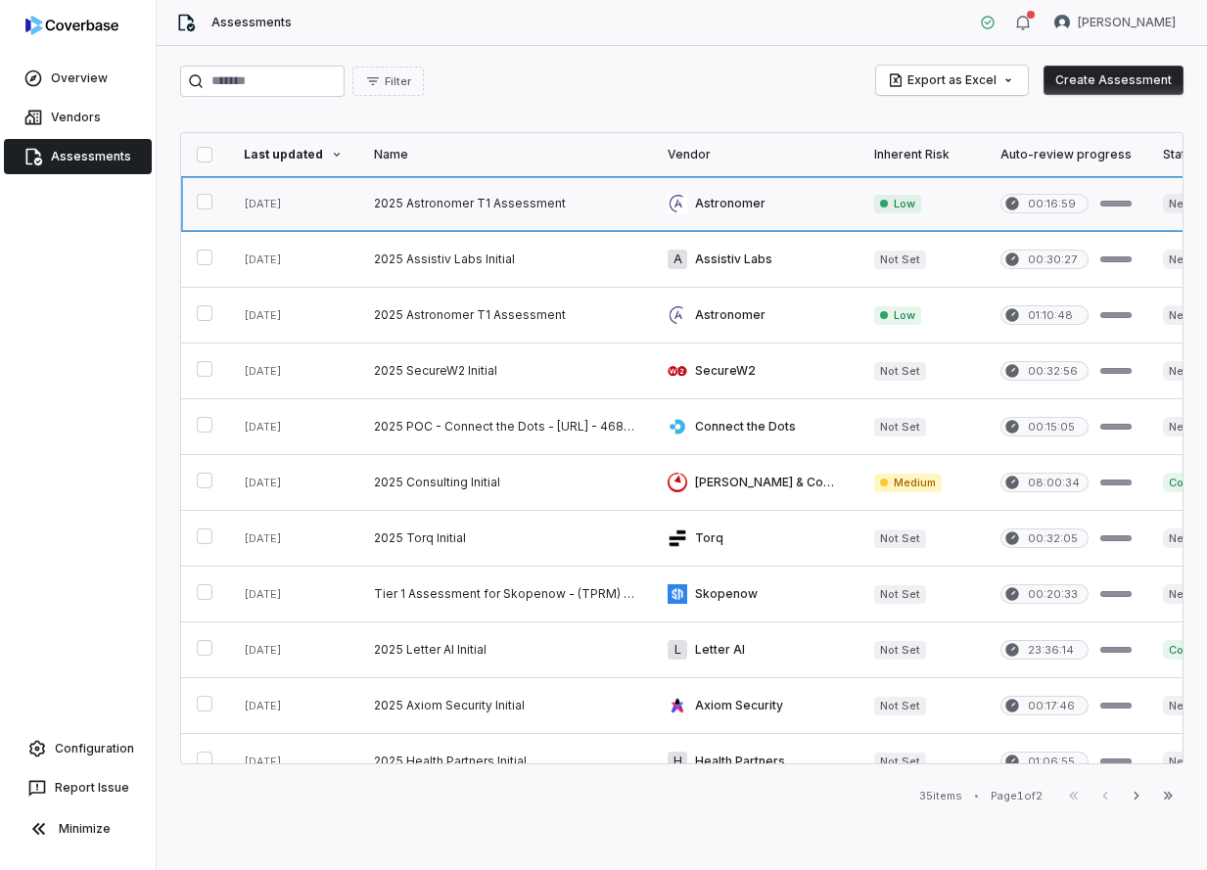 The image size is (1207, 870). Describe the element at coordinates (71, 25) in the screenshot. I see `img: logo-D7KZi-bG.svg` at that location.